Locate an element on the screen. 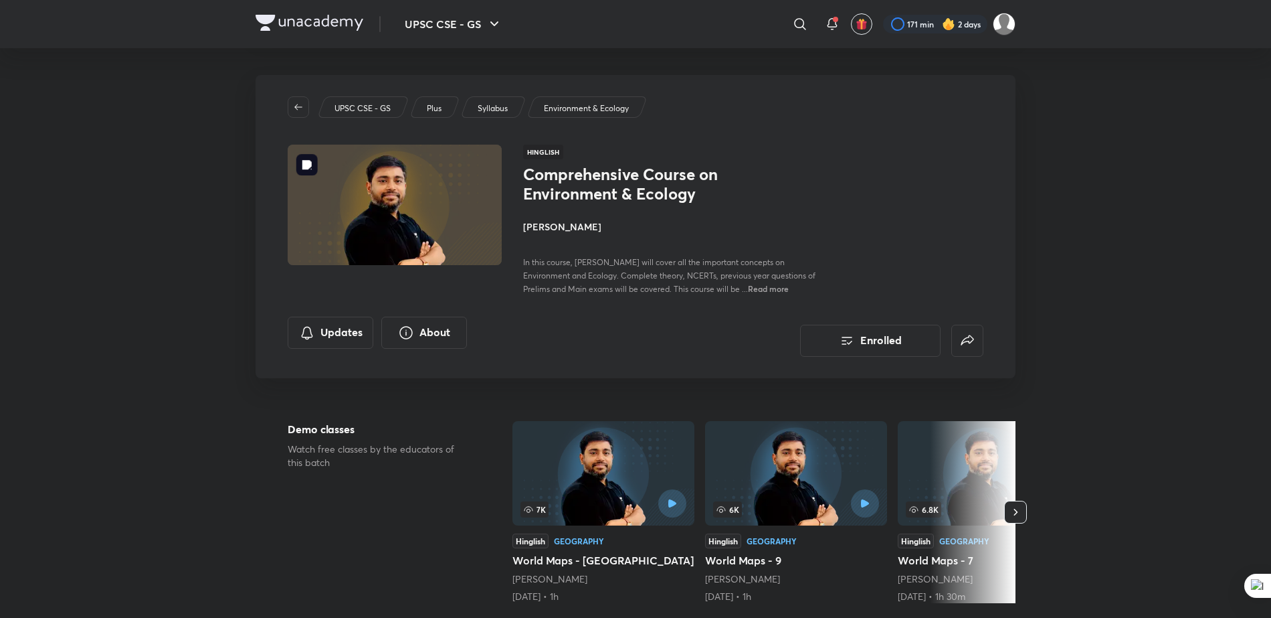 This screenshot has height=618, width=1271. div: 1st May • 1h 30m is located at coordinates (989, 596).